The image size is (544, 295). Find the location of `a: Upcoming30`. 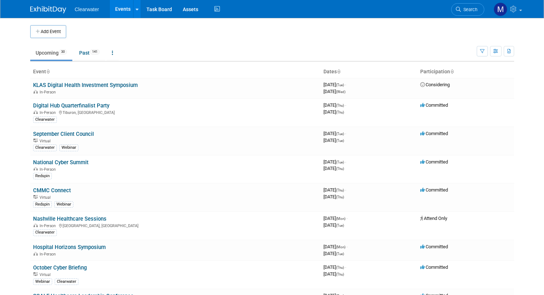

a: Upcoming30 is located at coordinates (51, 53).